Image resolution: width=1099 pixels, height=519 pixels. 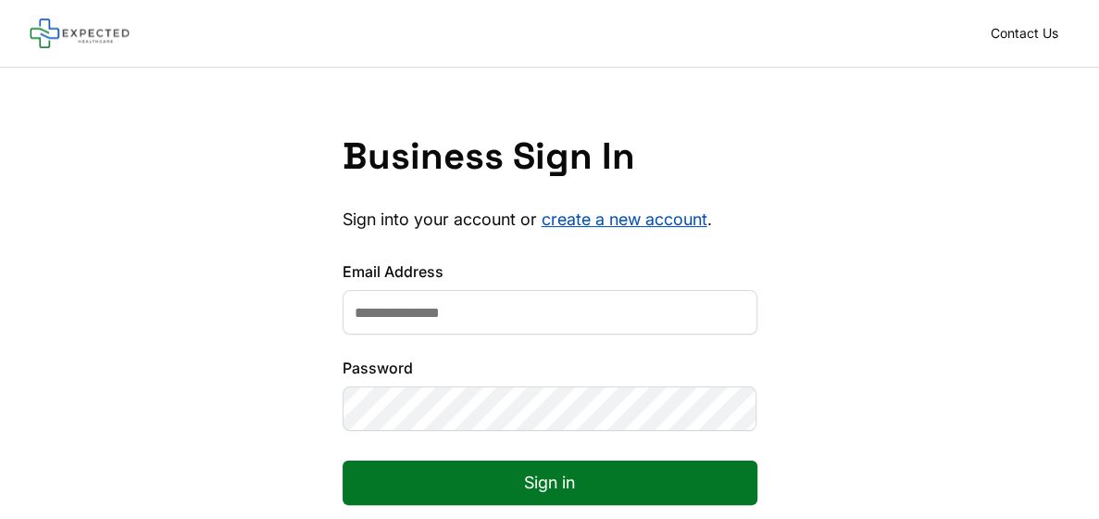 What do you see at coordinates (550, 368) in the screenshot?
I see `label: Password` at bounding box center [550, 368].